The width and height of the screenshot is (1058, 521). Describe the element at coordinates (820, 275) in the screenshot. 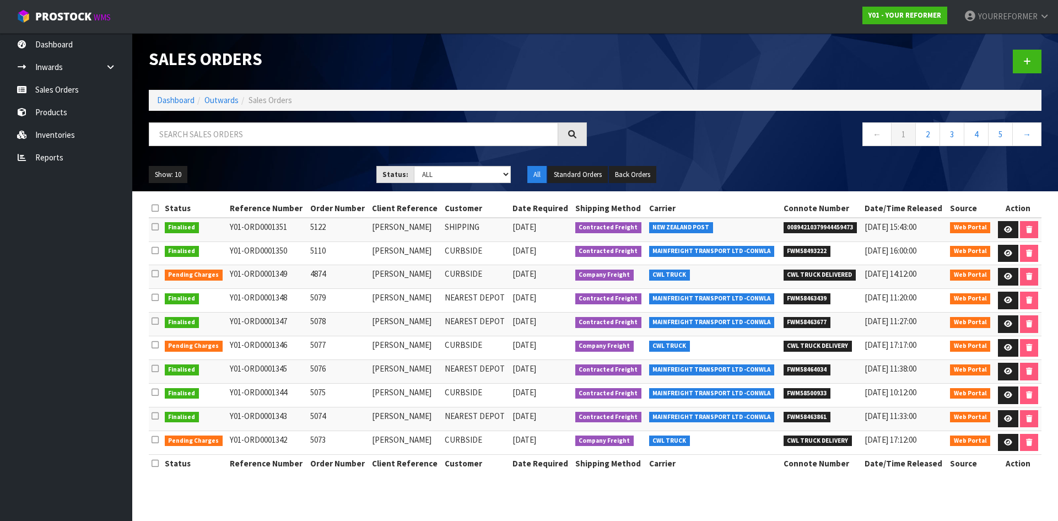

I see `span: CWL TRUCK DELIVERED` at that location.